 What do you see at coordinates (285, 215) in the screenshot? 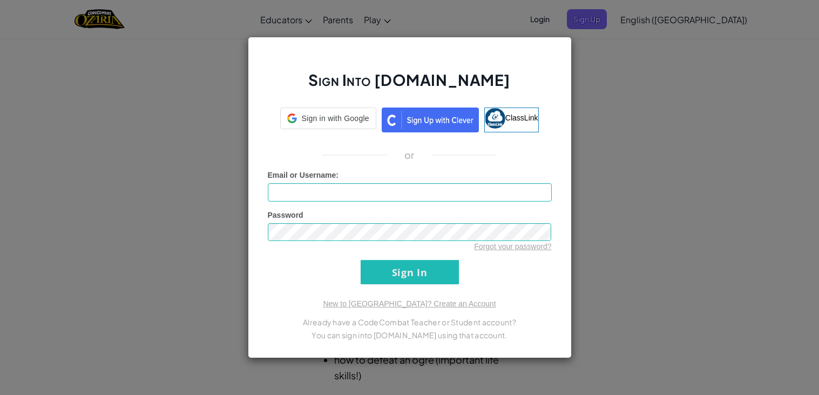
I see `span: Password` at bounding box center [285, 215].